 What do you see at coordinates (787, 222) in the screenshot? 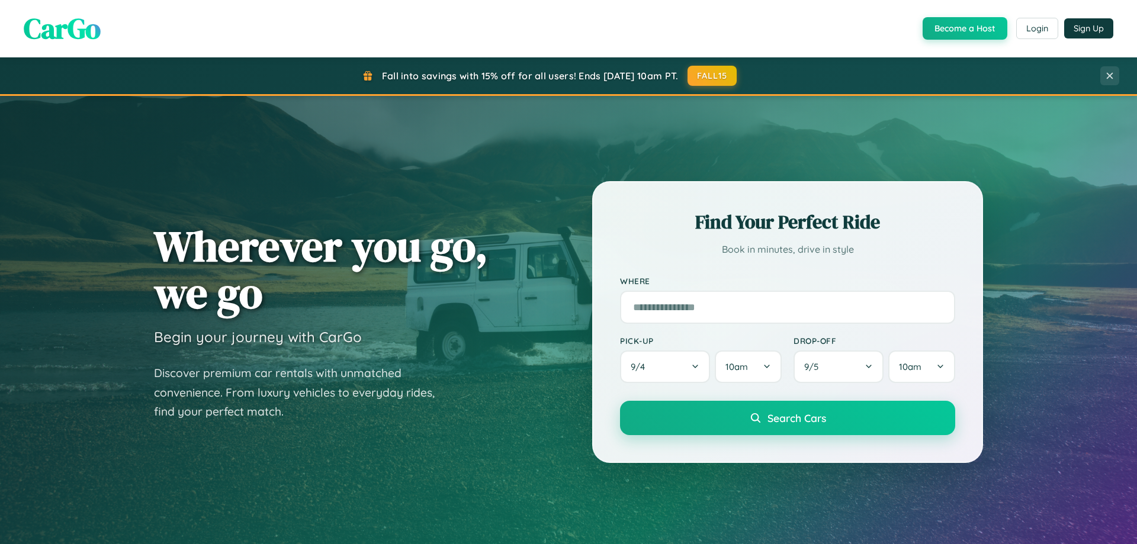
I see `h2: Find Your Perfect Ride` at bounding box center [787, 222].